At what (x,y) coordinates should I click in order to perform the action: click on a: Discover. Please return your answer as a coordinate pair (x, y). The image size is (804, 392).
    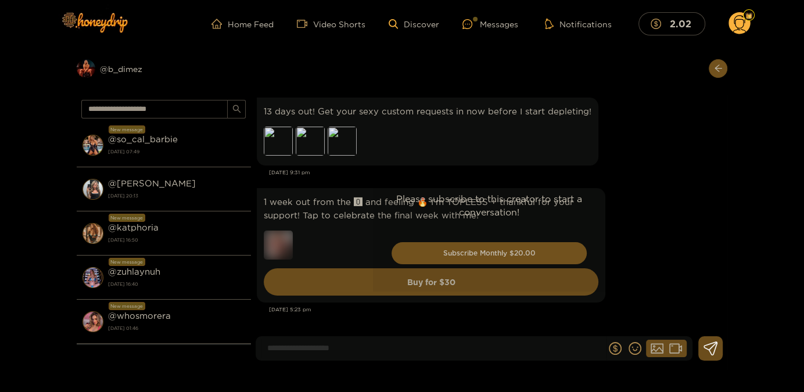
    Looking at the image, I should click on (413, 24).